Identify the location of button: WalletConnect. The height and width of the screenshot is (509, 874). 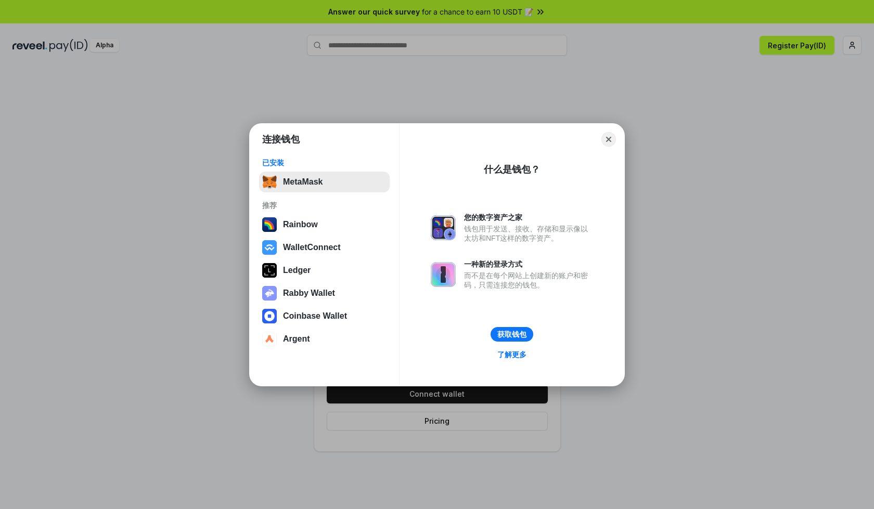
(324, 248).